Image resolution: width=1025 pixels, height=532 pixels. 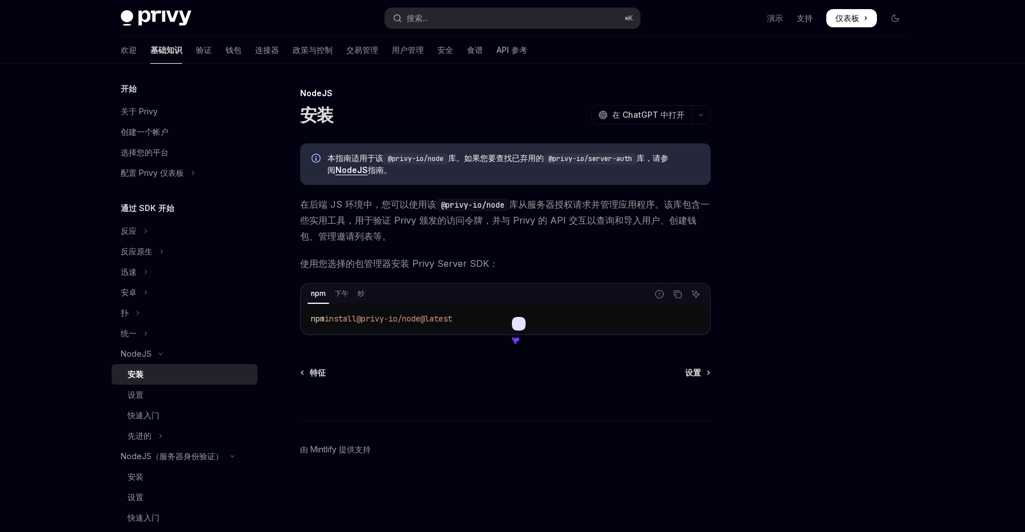 What do you see at coordinates (129, 292) in the screenshot?
I see `font: 安卓` at bounding box center [129, 292].